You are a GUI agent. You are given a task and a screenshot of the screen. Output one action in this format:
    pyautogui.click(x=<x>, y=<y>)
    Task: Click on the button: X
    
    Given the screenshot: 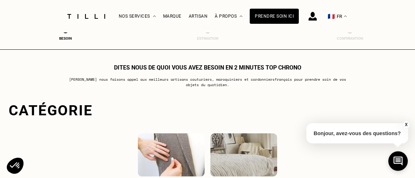 What is the action you would take?
    pyautogui.click(x=406, y=125)
    